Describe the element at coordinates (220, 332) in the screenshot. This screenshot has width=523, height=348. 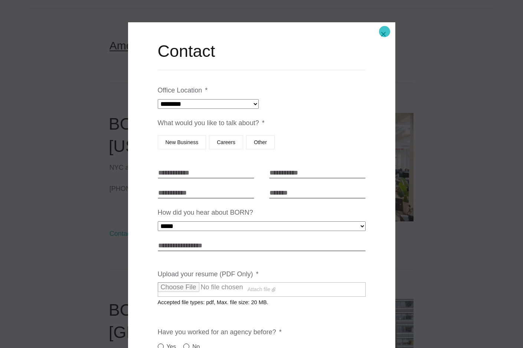
I see `label: Have you worked for an agency before?` at that location.